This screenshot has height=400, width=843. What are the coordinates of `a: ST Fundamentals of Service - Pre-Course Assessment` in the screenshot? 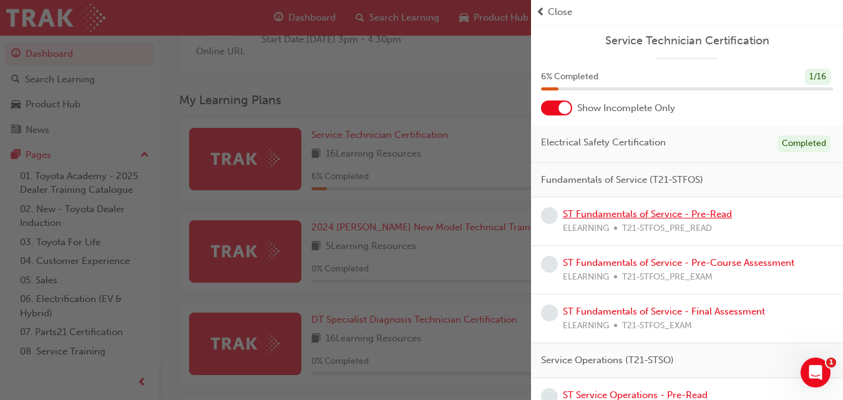 It's located at (679, 263).